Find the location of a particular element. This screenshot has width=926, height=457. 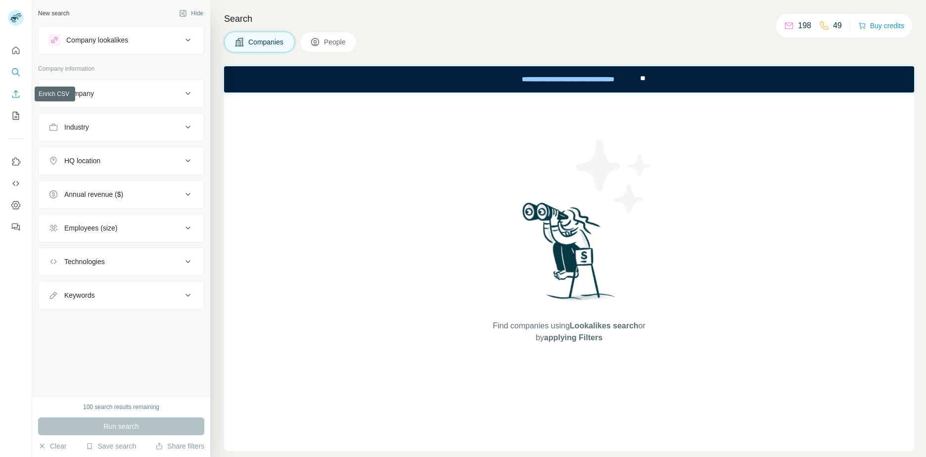

button: HQ location is located at coordinates (121, 161).